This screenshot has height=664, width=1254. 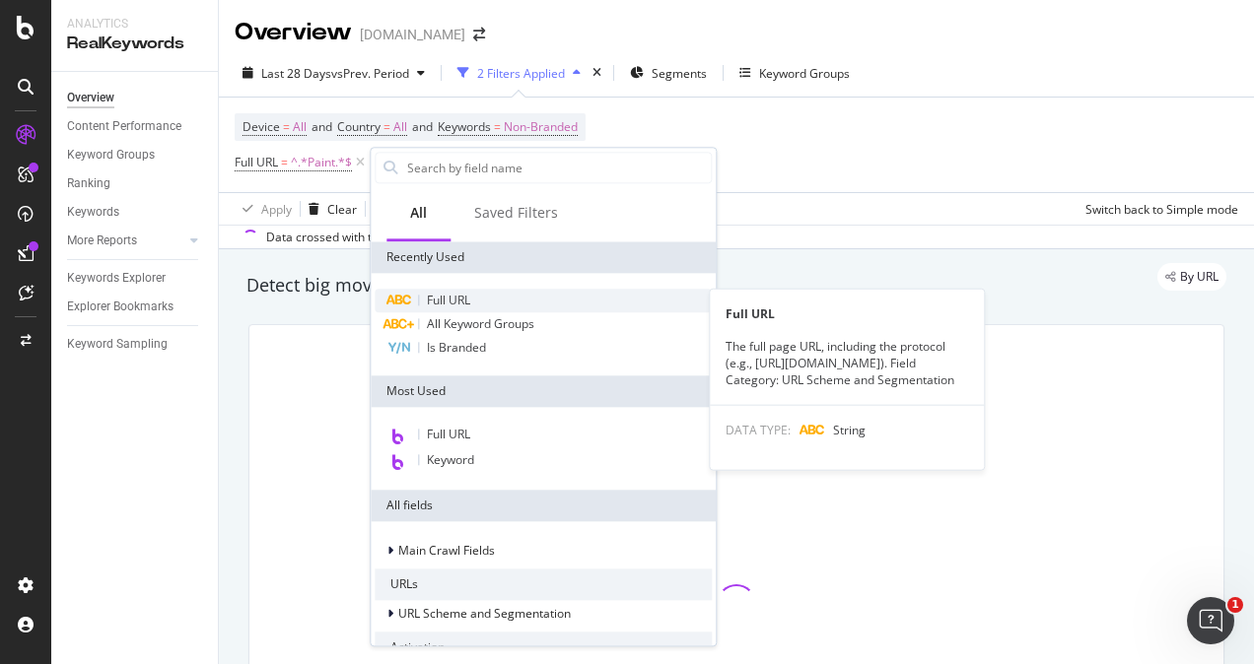 What do you see at coordinates (321, 163) in the screenshot?
I see `span: ^.*Paint.*$` at bounding box center [321, 163].